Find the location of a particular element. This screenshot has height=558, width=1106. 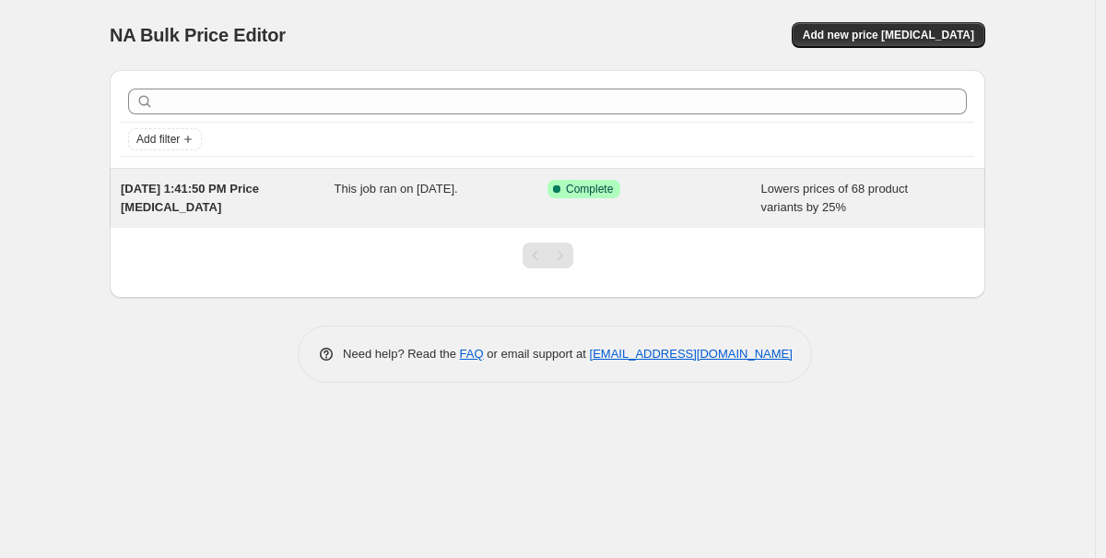

span: Add filter is located at coordinates (158, 139).